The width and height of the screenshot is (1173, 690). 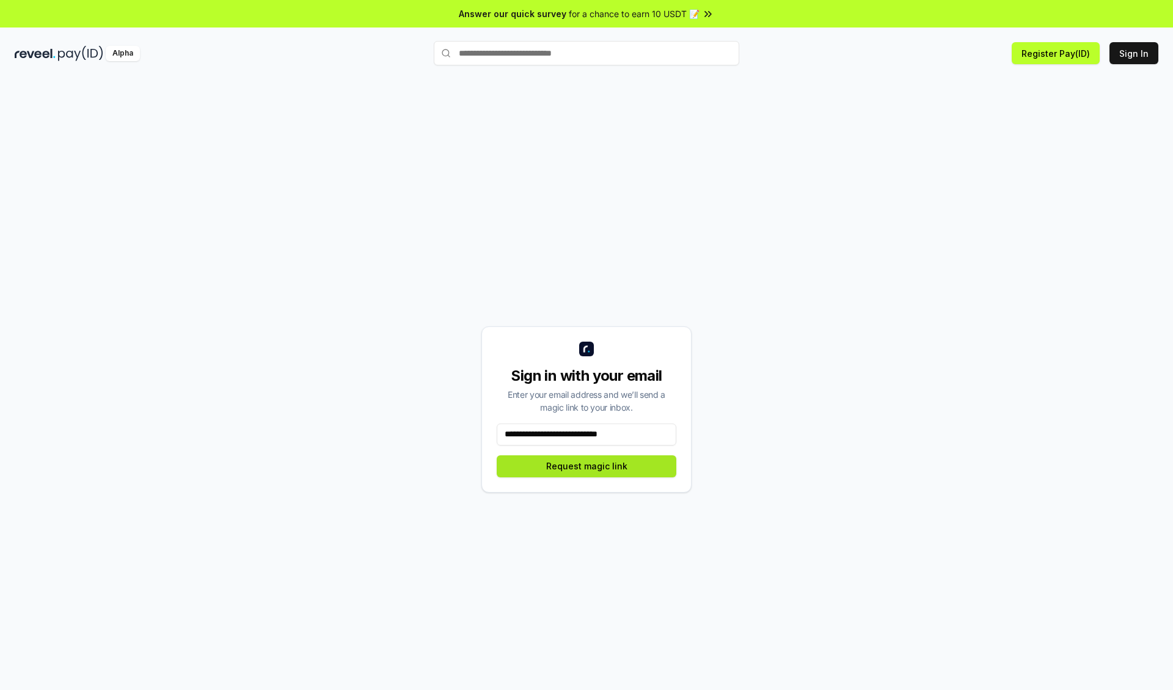 What do you see at coordinates (634, 13) in the screenshot?
I see `span: for a chance to earn 10 USDT 📝` at bounding box center [634, 13].